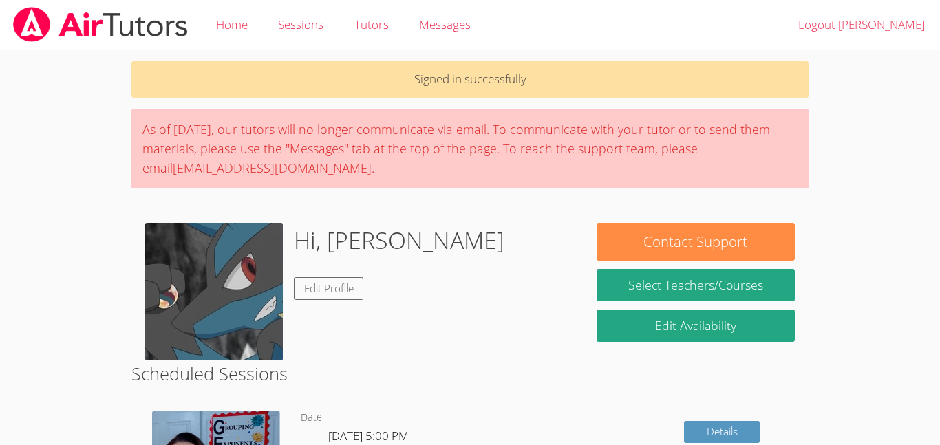 The height and width of the screenshot is (445, 940). Describe the element at coordinates (214, 292) in the screenshot. I see `img: actor-ash-s-lucario-850204_large.jpg` at that location.